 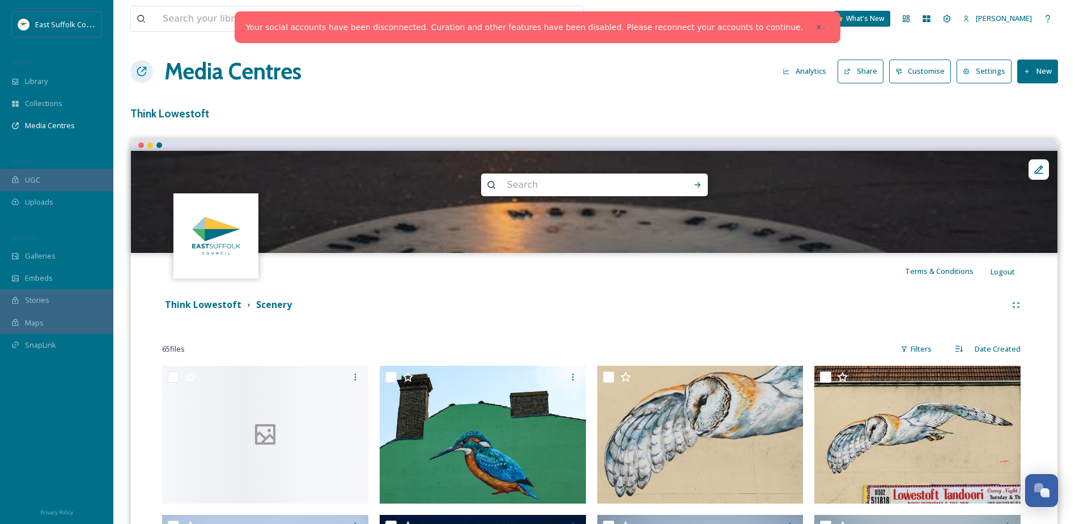 I want to click on a: View all files, so click(x=544, y=18).